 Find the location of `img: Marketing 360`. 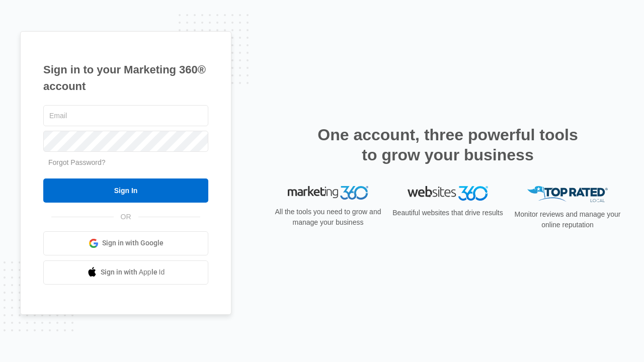

img: Marketing 360 is located at coordinates (328, 193).